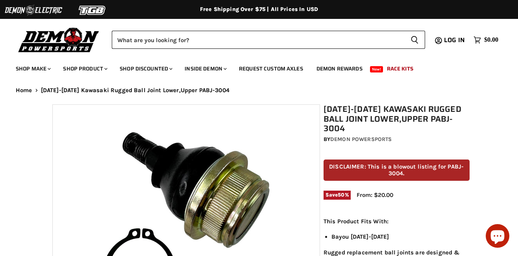 This screenshot has height=256, width=518. Describe the element at coordinates (454, 40) in the screenshot. I see `span: Log in` at that location.